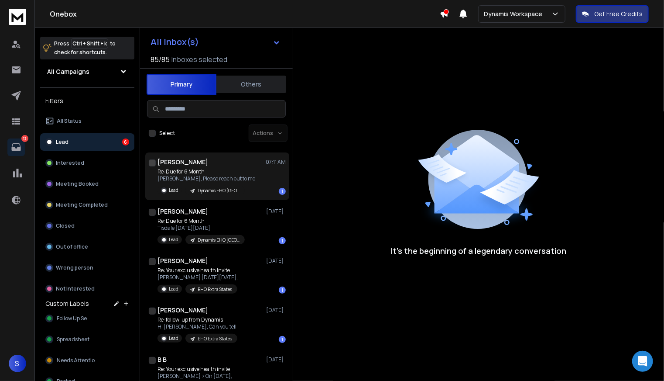  Describe the element at coordinates (85, 48) in the screenshot. I see `p: Press to check for shortcuts.` at that location.